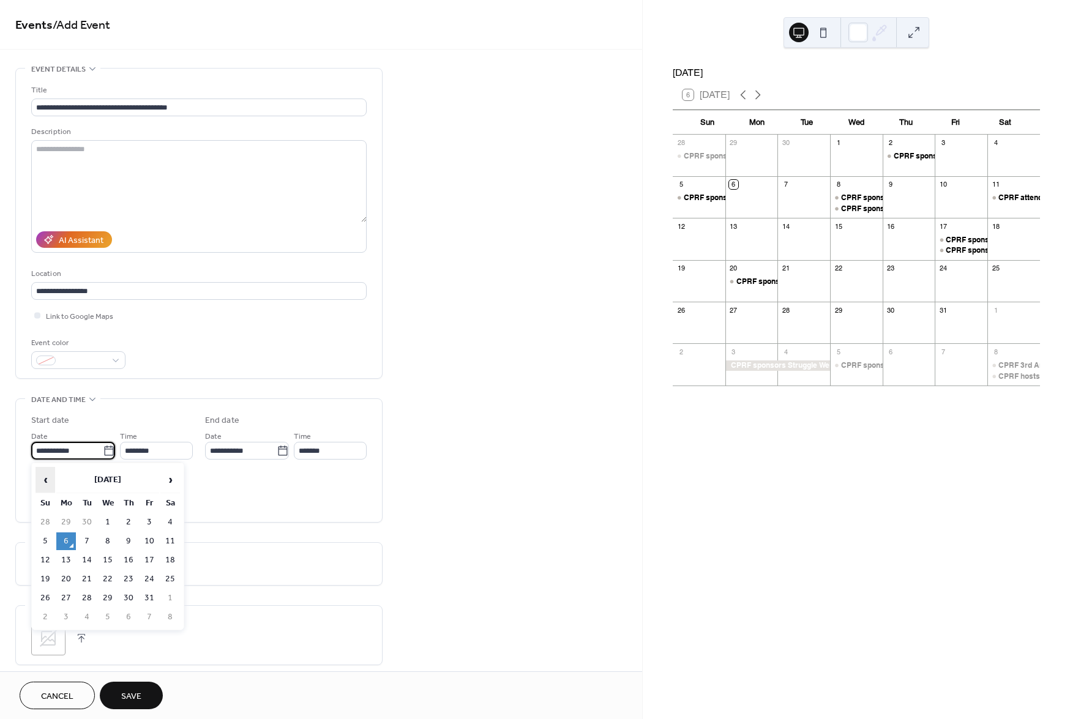 This screenshot has height=719, width=1070. What do you see at coordinates (74, 239) in the screenshot?
I see `button: AI Assistant` at bounding box center [74, 239].